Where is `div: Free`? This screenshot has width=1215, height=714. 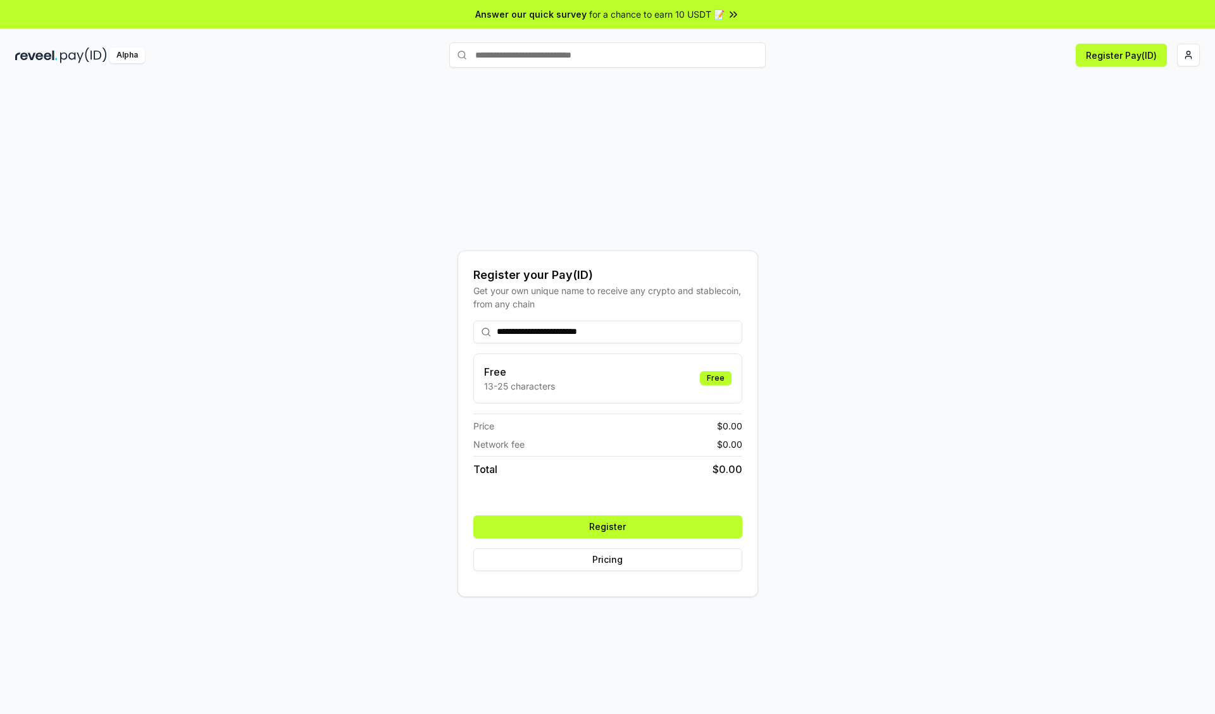 div: Free is located at coordinates (716, 378).